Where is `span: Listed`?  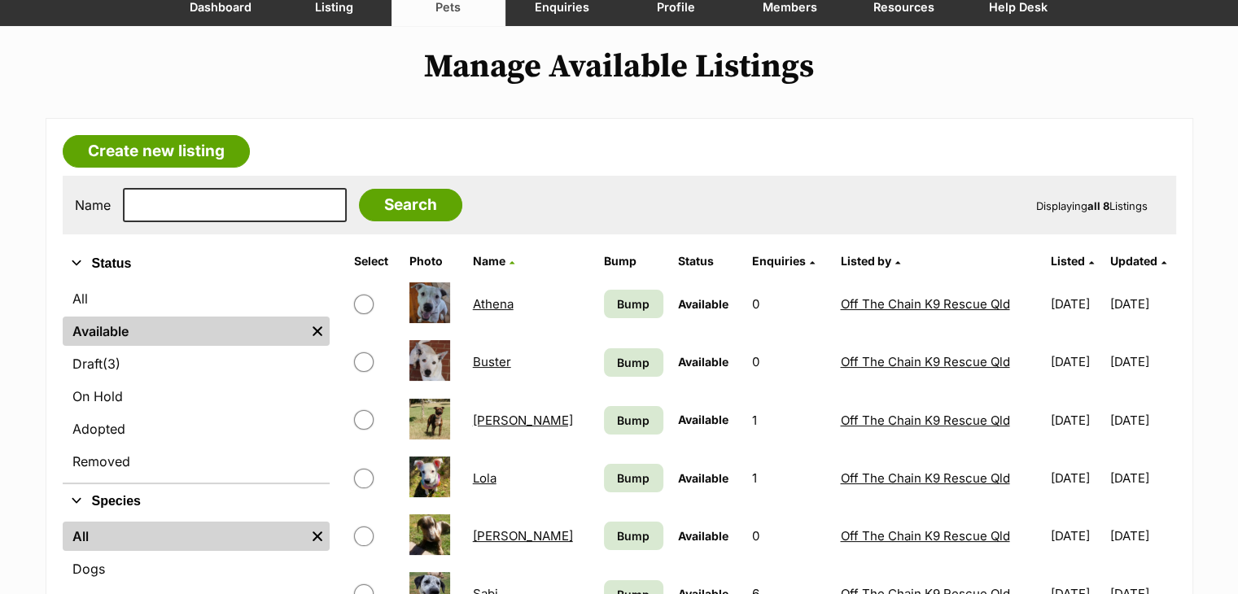
span: Listed is located at coordinates (1068, 261).